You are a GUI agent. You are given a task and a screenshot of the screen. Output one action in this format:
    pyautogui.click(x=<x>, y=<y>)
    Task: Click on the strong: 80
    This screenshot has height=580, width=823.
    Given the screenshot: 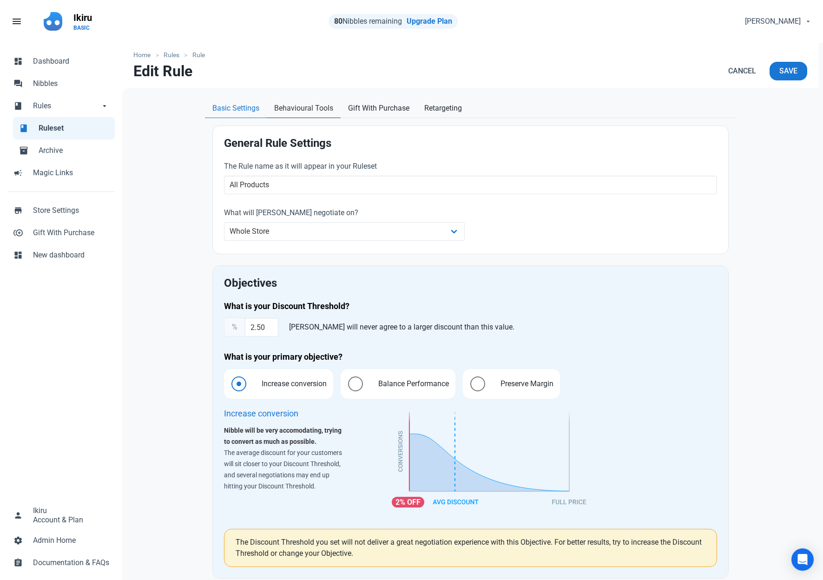 What is the action you would take?
    pyautogui.click(x=338, y=21)
    